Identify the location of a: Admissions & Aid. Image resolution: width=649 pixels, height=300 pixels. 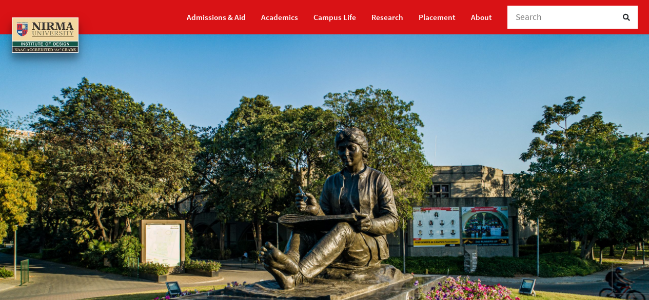
(216, 17).